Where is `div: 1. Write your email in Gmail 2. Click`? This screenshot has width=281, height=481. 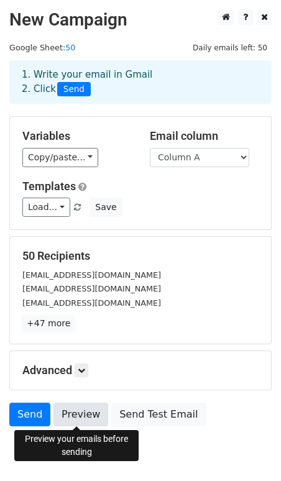
div: 1. Write your email in Gmail 2. Click is located at coordinates (140, 82).